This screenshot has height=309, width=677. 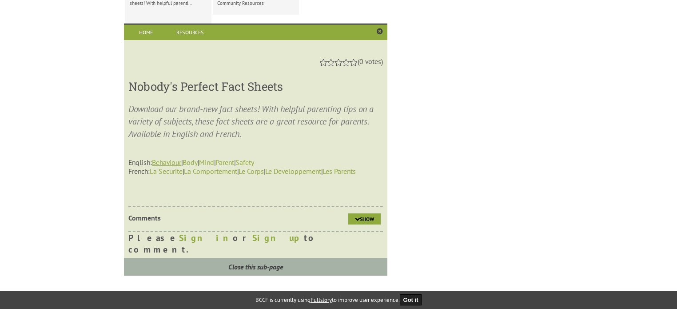 What do you see at coordinates (255, 162) in the screenshot?
I see `p: English: | | | | French: | | | |` at bounding box center [255, 162].